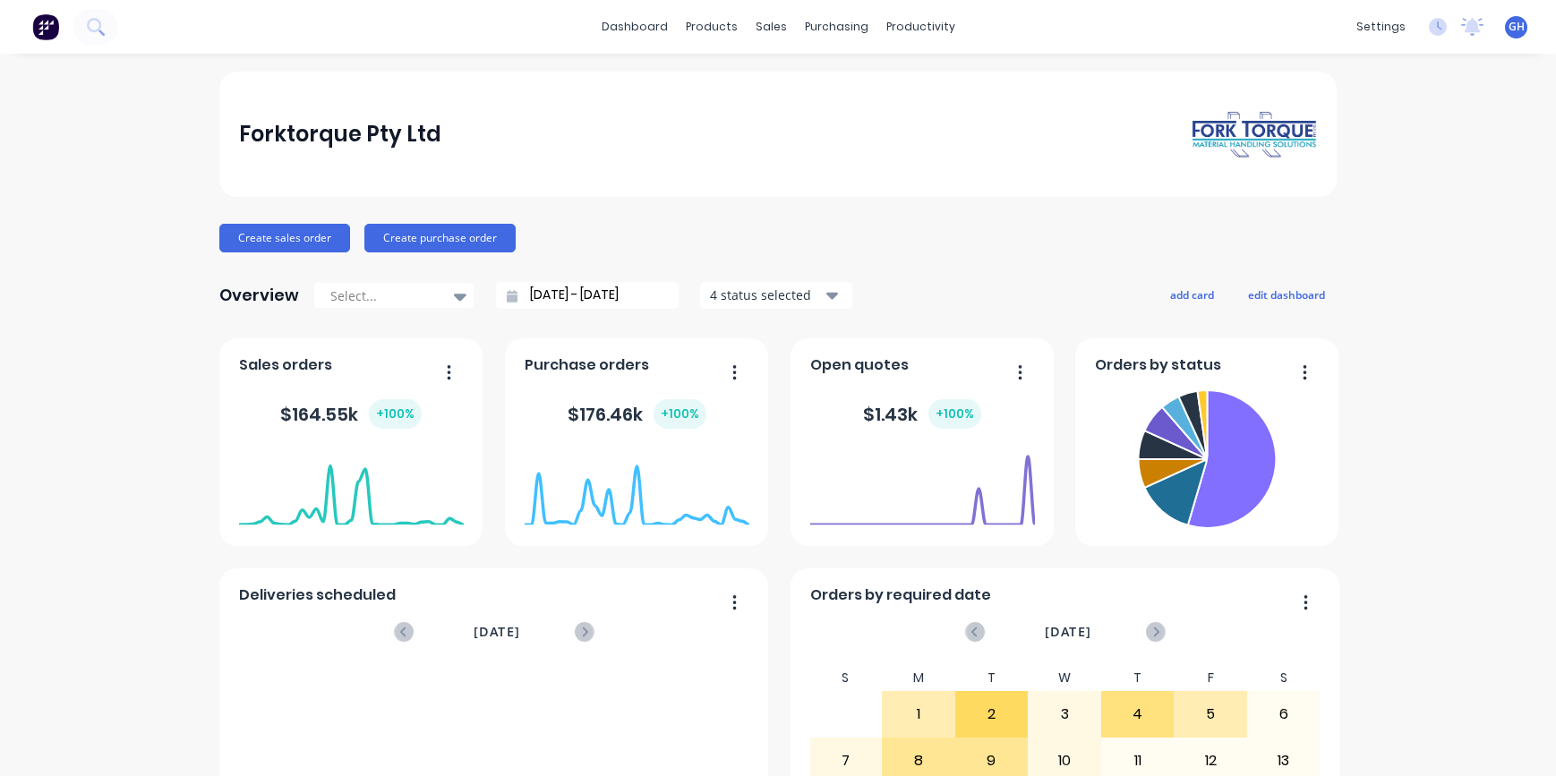 The width and height of the screenshot is (1556, 776). Describe the element at coordinates (920, 27) in the screenshot. I see `div: productivity` at that location.